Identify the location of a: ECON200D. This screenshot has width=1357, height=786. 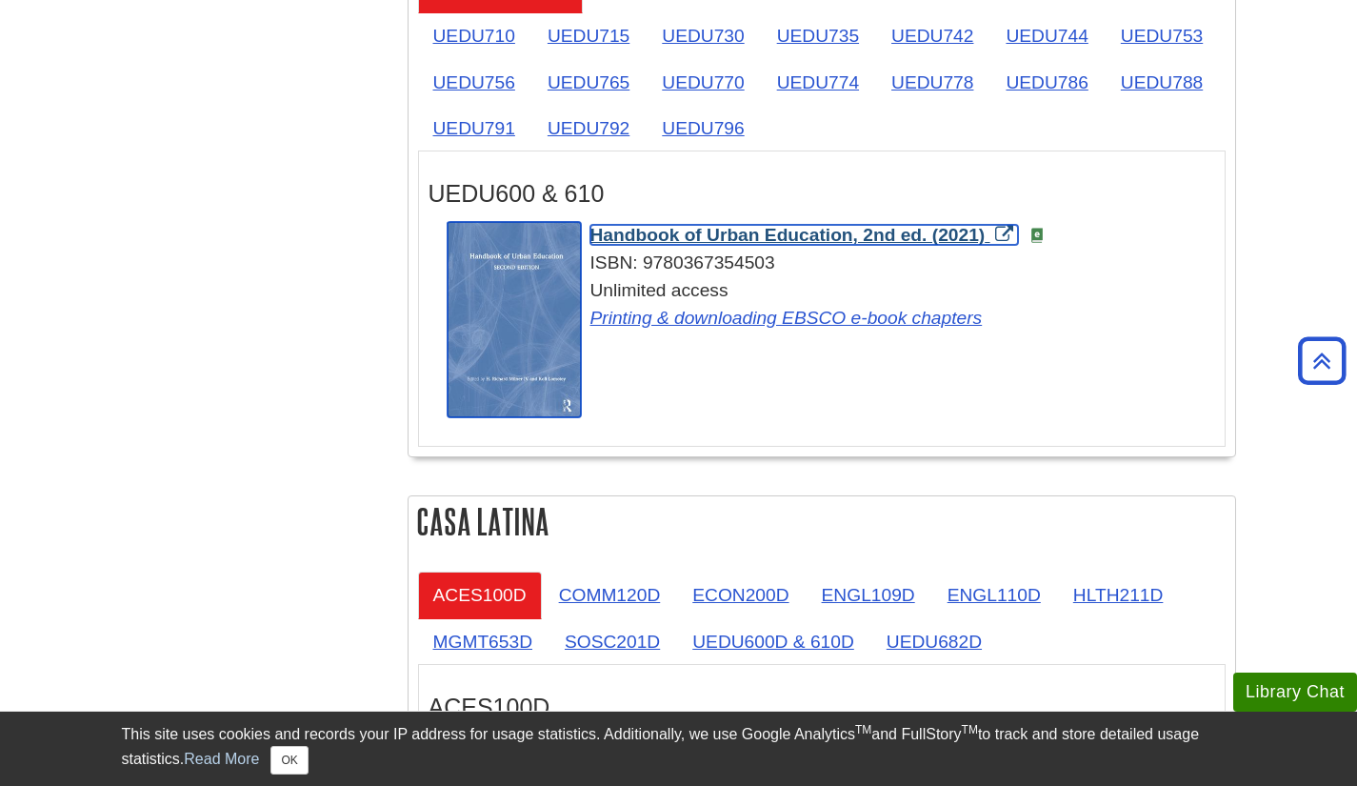
(740, 594).